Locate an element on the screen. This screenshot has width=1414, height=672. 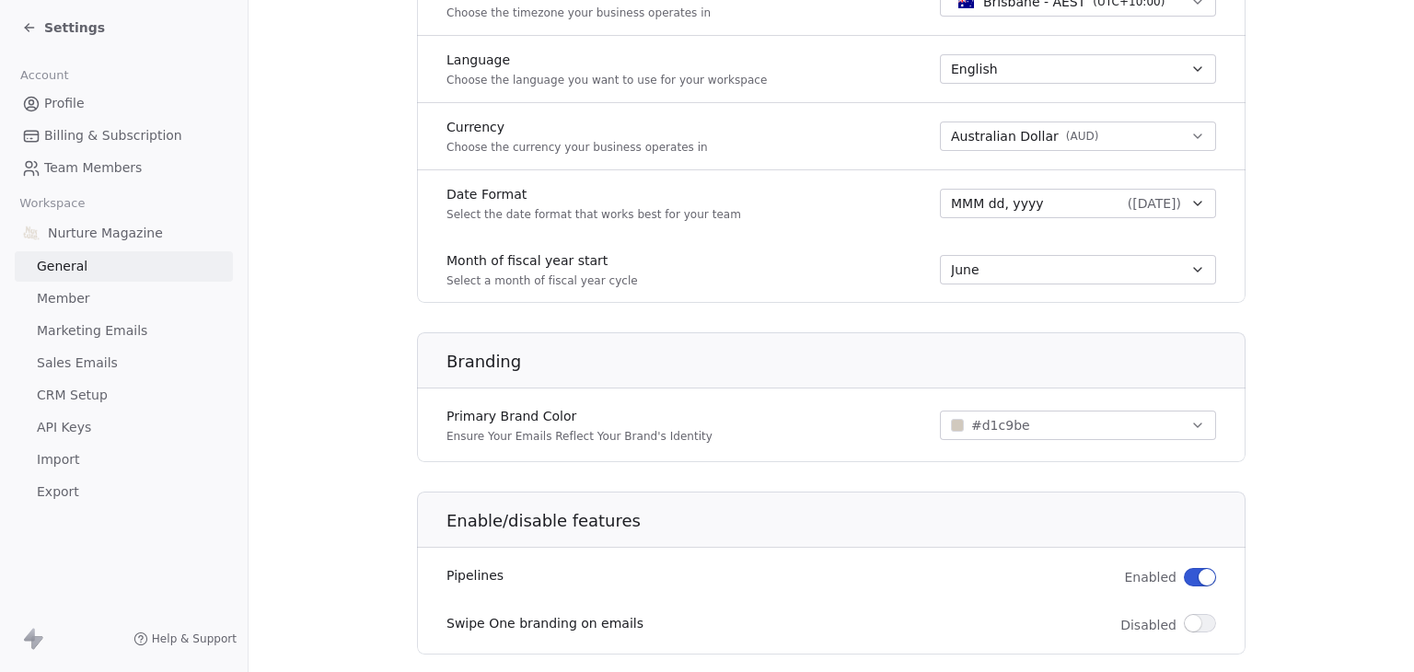
label: Currency is located at coordinates (577, 127).